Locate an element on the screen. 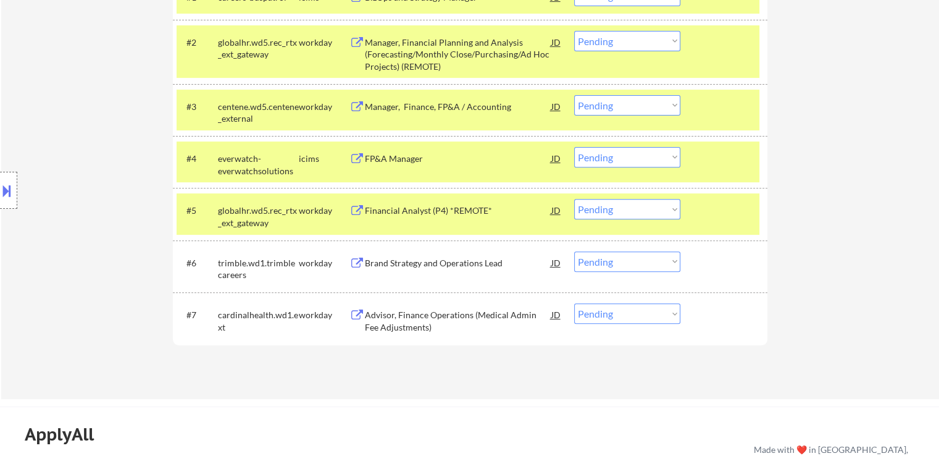 Image resolution: width=939 pixels, height=456 pixels. div: Manager, Financial Planning and Analysis (Forecasting/Monthly Close/Purchasing/Ad Hoc Projects) (... is located at coordinates (458, 54).